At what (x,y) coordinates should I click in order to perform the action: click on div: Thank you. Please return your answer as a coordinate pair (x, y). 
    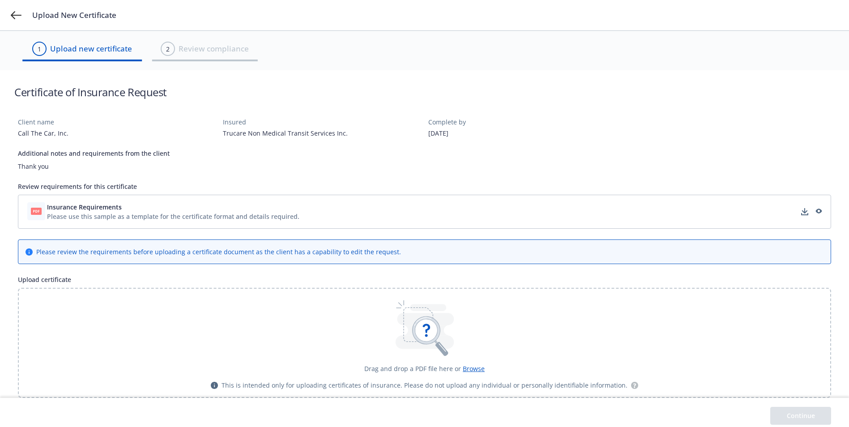
    Looking at the image, I should click on (424, 166).